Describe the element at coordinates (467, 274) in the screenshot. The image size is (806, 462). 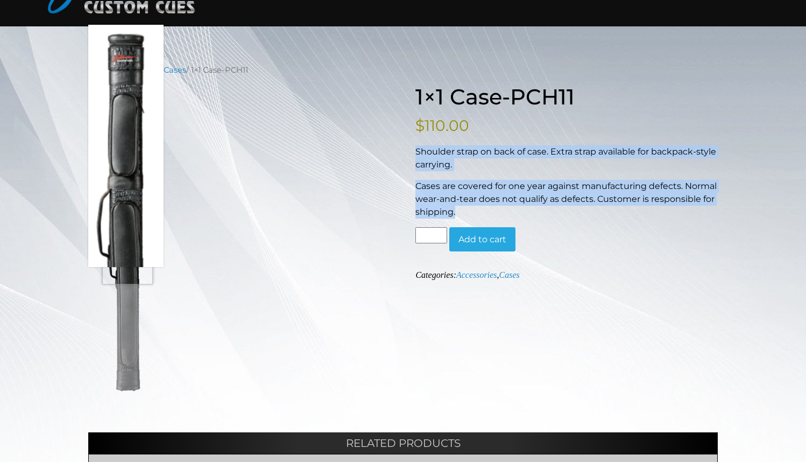
I see `span: Categories: ,` at that location.